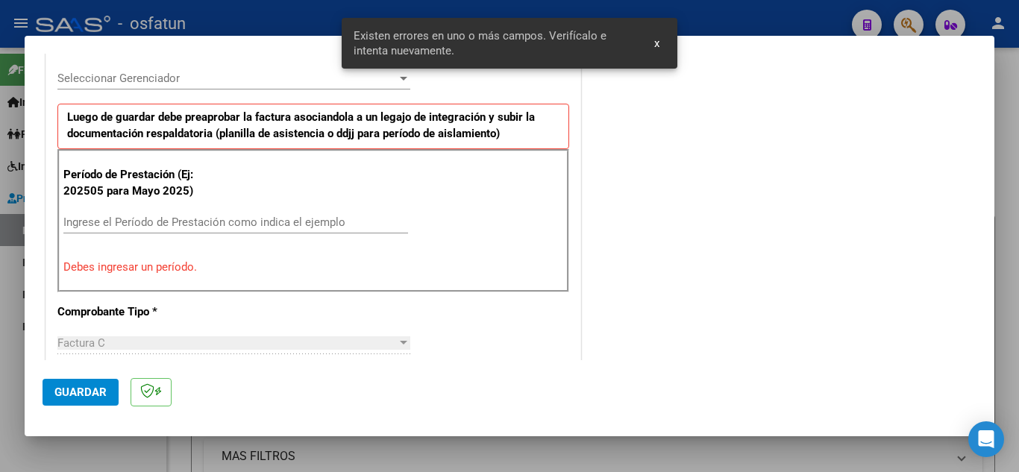 The width and height of the screenshot is (1019, 472). Describe the element at coordinates (313, 267) in the screenshot. I see `p: Debes ingresar un período.` at that location.